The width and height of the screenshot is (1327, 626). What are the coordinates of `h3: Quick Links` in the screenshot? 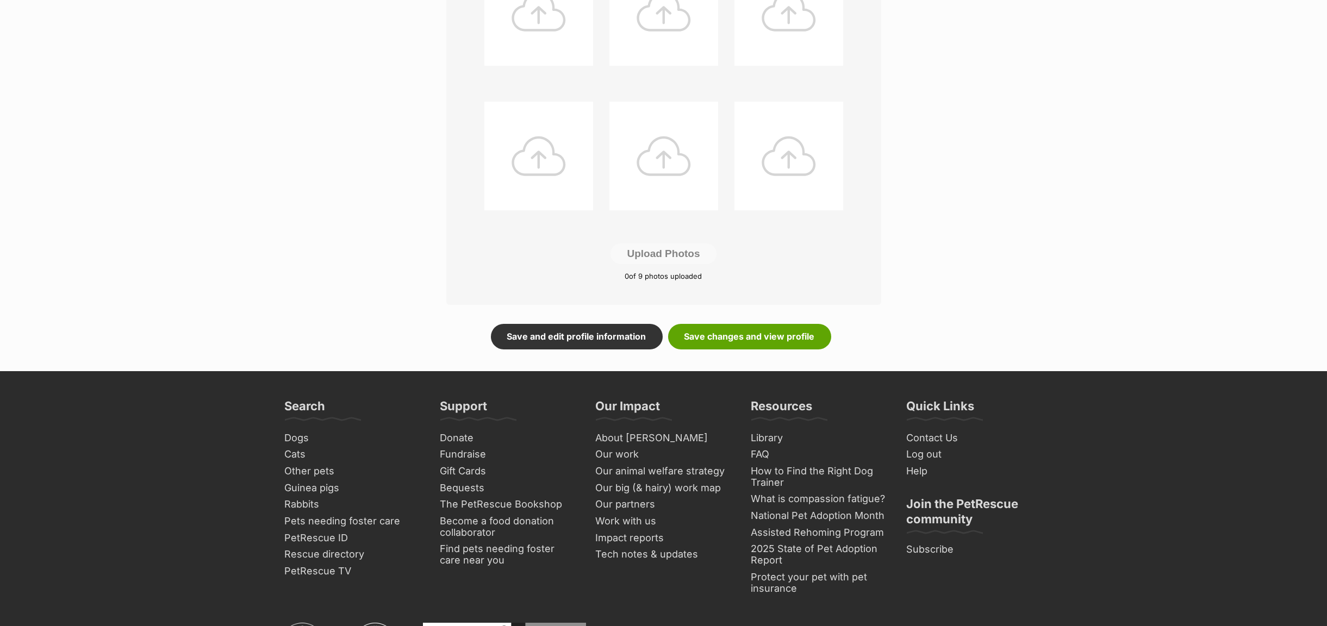 It's located at (941, 410).